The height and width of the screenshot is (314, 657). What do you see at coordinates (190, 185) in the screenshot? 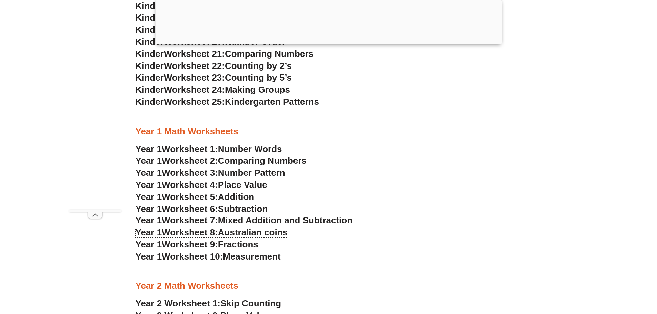
I see `span: Worksheet 4:` at bounding box center [190, 185].